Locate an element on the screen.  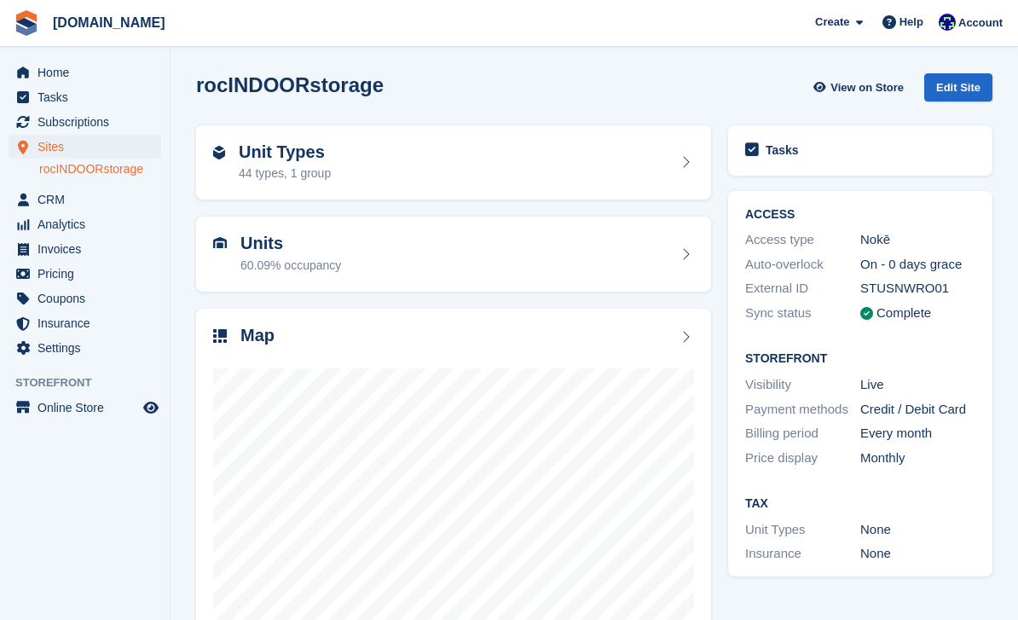
div: Insurance is located at coordinates (803, 554).